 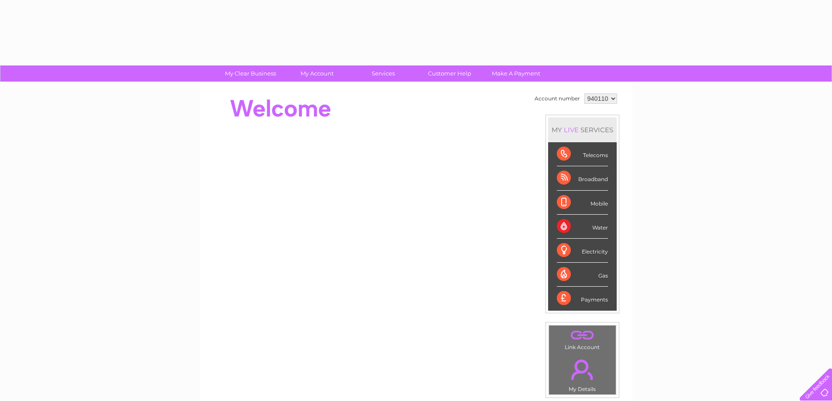 What do you see at coordinates (582, 251) in the screenshot?
I see `div: Electricity` at bounding box center [582, 251].